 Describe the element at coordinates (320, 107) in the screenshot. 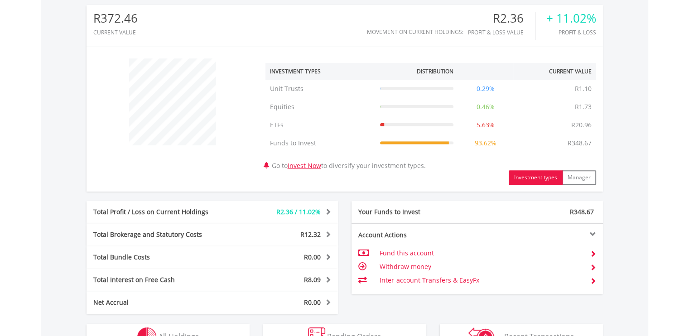

I see `td: Equities` at that location.